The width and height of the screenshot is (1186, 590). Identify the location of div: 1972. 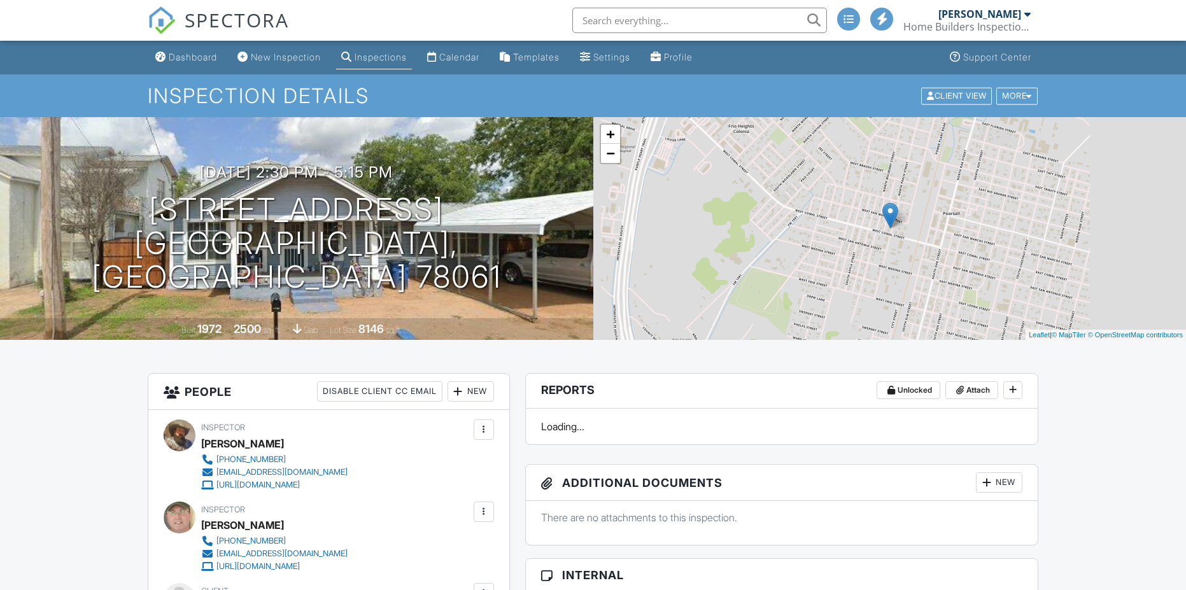
(210, 329).